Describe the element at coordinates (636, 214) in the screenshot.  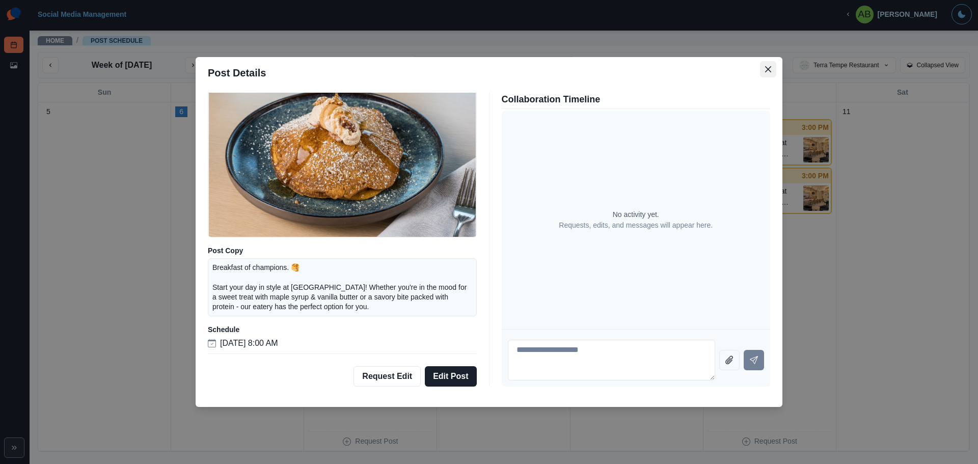
I see `p: No activity yet.` at that location.